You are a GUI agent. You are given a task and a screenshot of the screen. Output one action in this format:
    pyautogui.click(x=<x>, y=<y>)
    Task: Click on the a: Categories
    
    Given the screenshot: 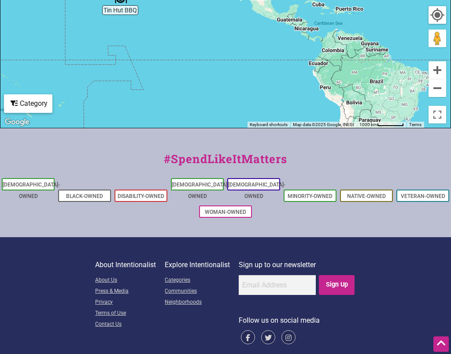 What is the action you would take?
    pyautogui.click(x=197, y=280)
    